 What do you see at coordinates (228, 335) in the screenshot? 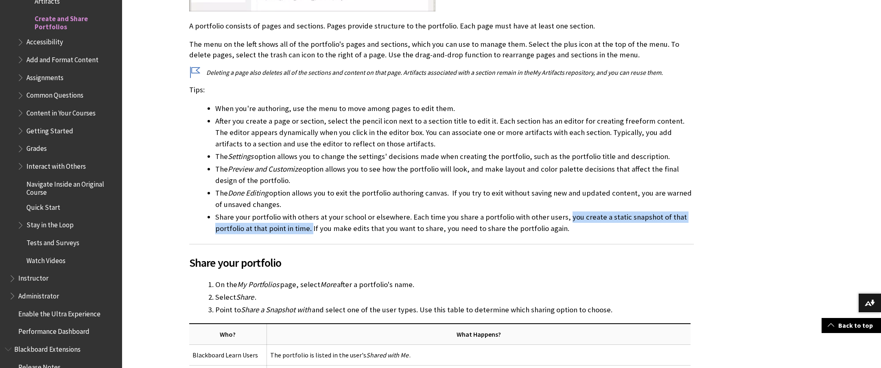
I see `th: Who?` at bounding box center [228, 335].